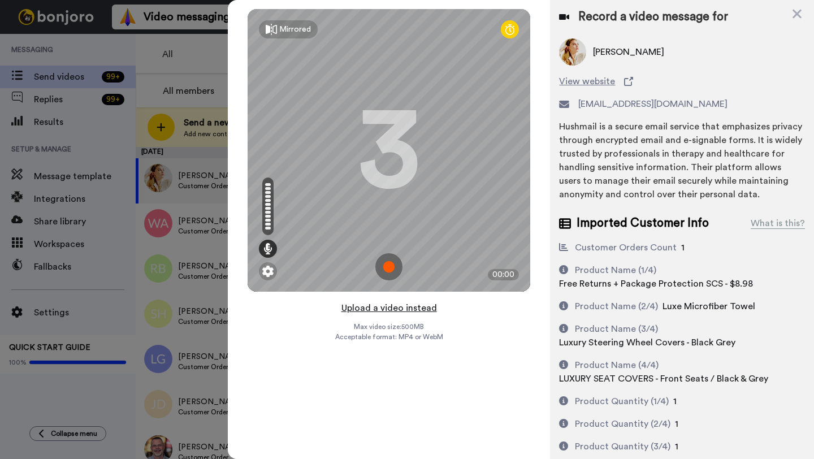 This screenshot has width=814, height=459. What do you see at coordinates (389, 327) in the screenshot?
I see `span: Max video size: 500 MB` at bounding box center [389, 327].